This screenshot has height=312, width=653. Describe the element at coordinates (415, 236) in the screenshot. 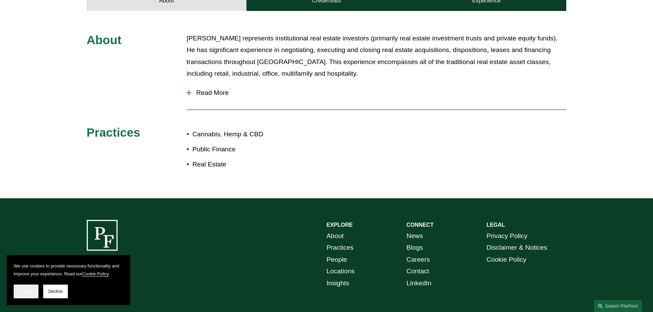

I see `a: News` at that location.